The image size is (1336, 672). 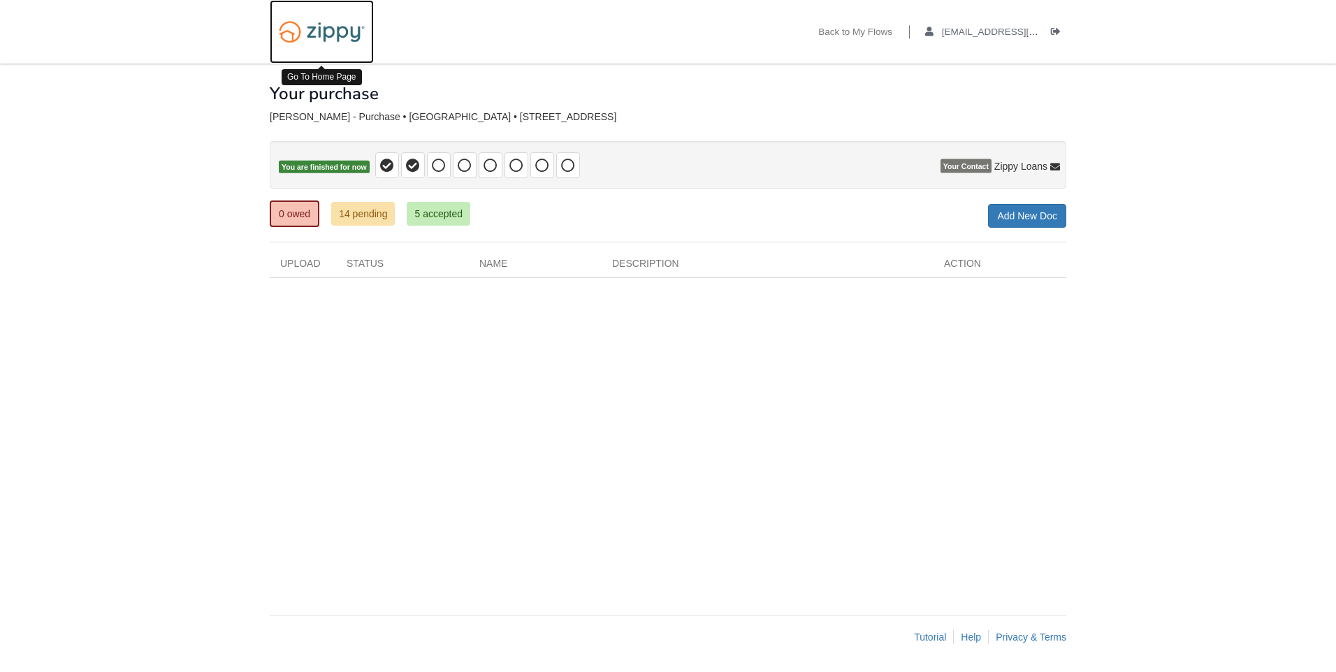 What do you see at coordinates (1059, 34) in the screenshot?
I see `a: Log out` at bounding box center [1059, 34].